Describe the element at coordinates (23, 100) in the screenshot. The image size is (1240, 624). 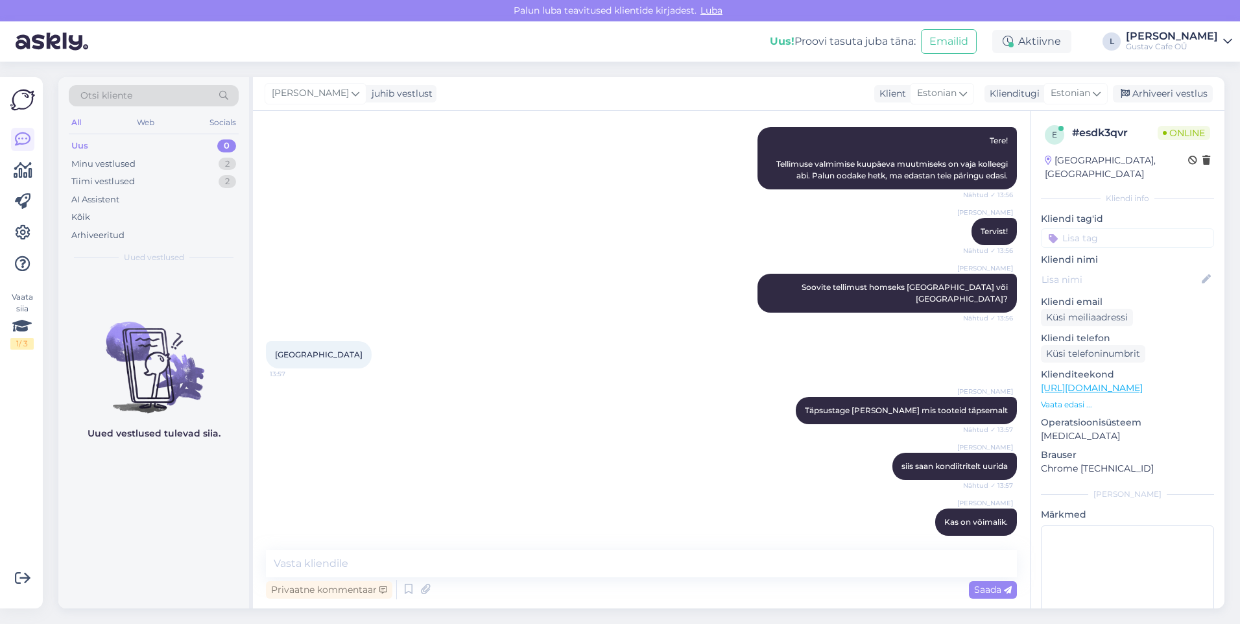
I see `img: Askly Logo` at that location.